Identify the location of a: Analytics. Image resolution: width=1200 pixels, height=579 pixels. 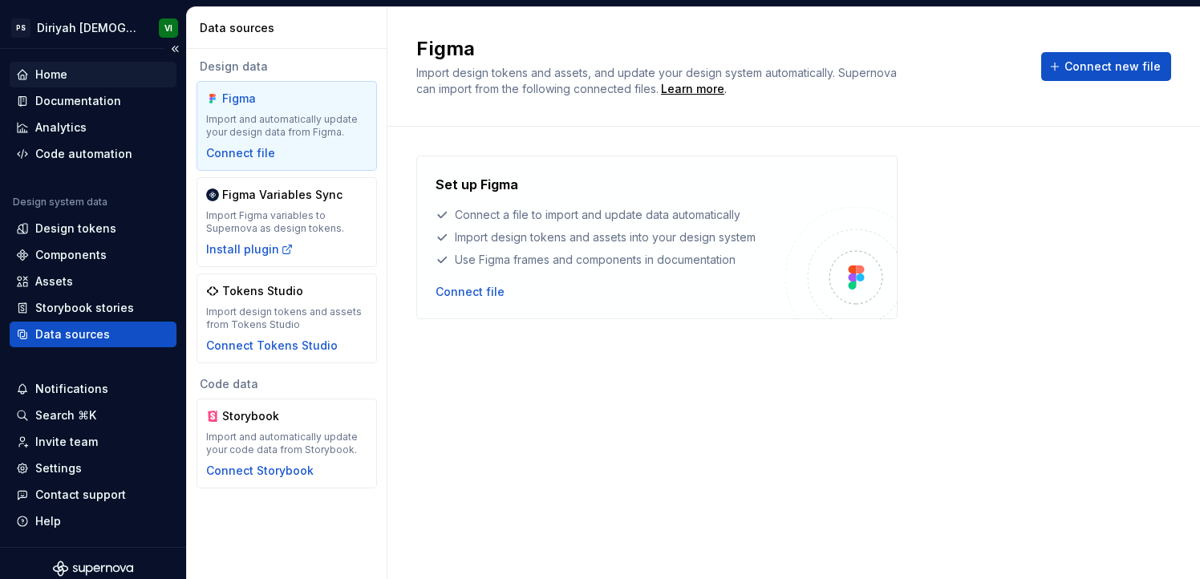
(93, 128).